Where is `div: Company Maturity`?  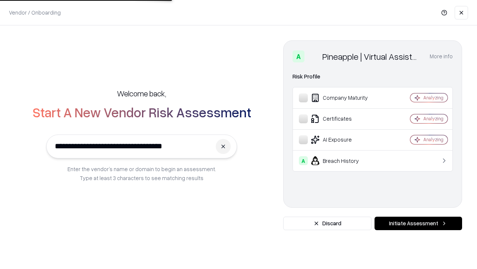
div: Company Maturity is located at coordinates (343, 98).